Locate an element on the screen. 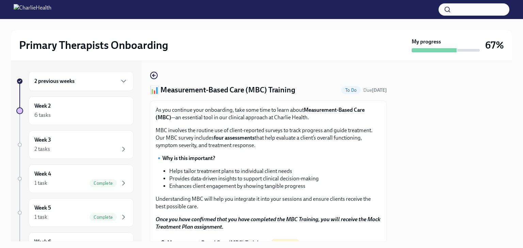  h3: 67% is located at coordinates (494, 45).